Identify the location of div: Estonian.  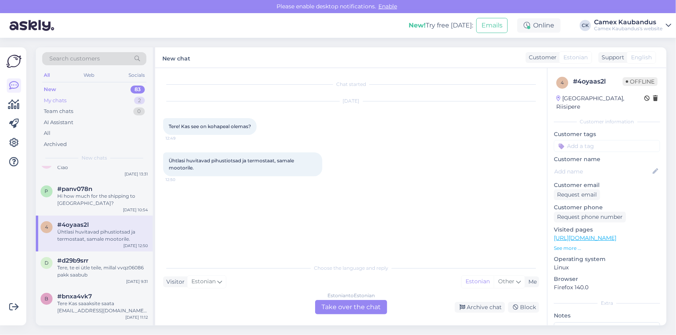
(477, 282).